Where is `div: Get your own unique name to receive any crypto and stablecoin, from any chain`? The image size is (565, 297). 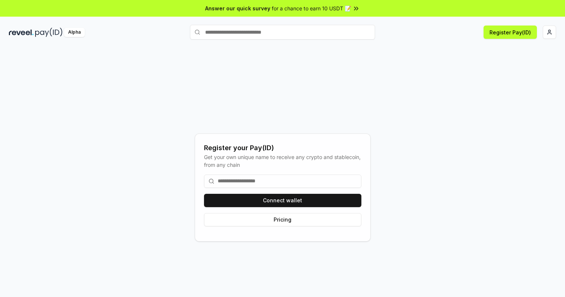 div: Get your own unique name to receive any crypto and stablecoin, from any chain is located at coordinates (282, 161).